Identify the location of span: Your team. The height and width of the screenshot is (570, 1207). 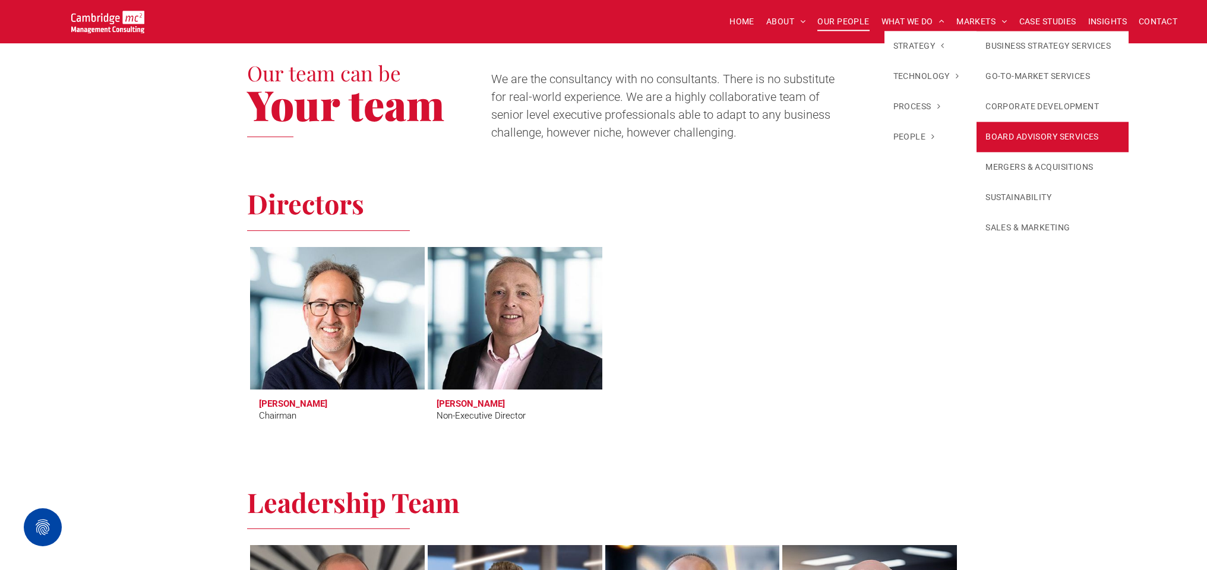
(346, 104).